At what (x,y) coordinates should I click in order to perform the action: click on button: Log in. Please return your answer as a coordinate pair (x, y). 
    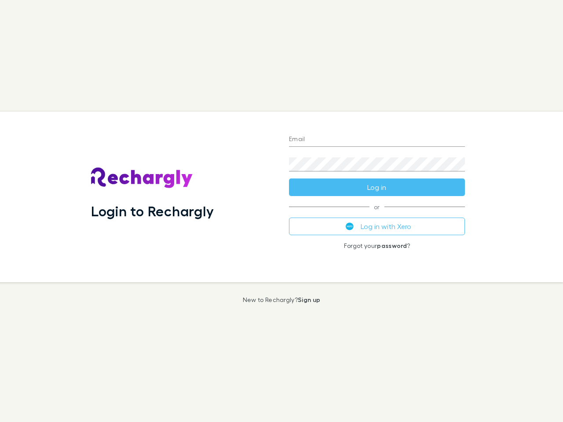
    Looking at the image, I should click on (377, 187).